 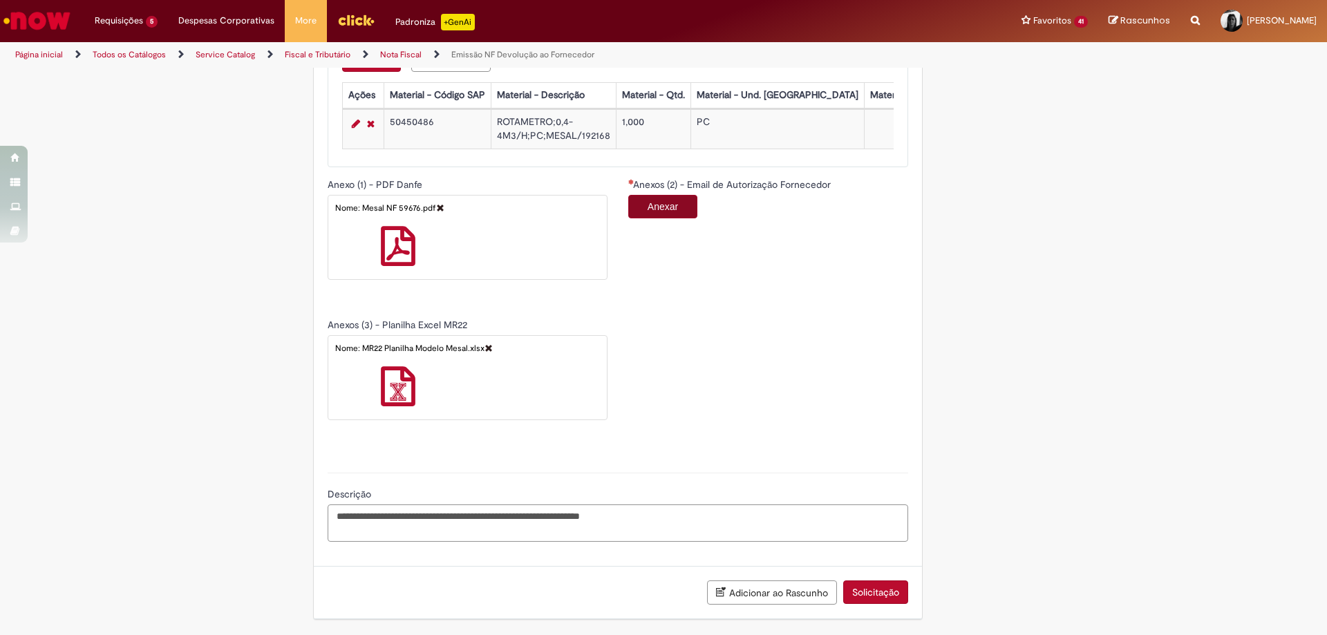 What do you see at coordinates (437, 129) in the screenshot?
I see `td: 50450486` at bounding box center [437, 129].